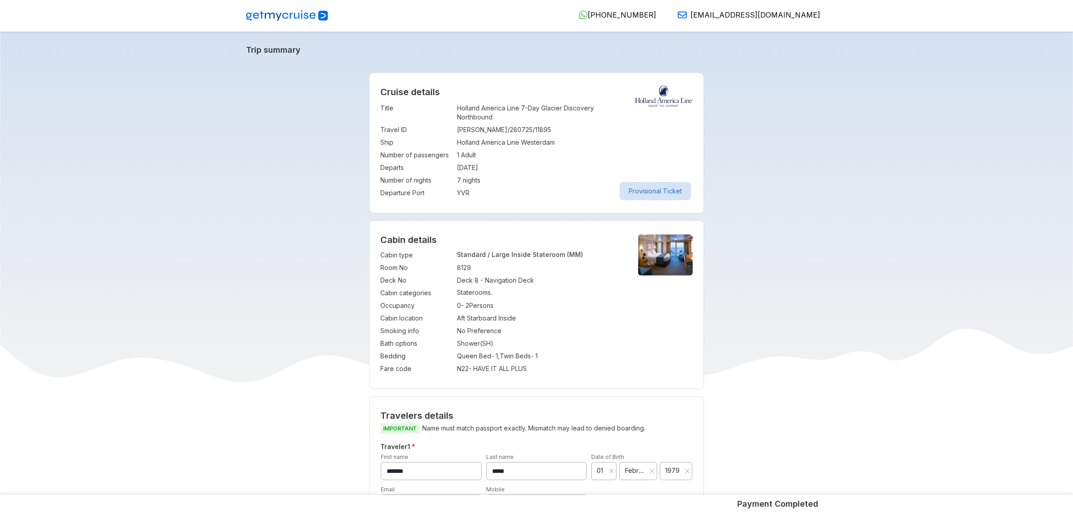 This screenshot has height=513, width=1073. I want to click on td: Title, so click(416, 113).